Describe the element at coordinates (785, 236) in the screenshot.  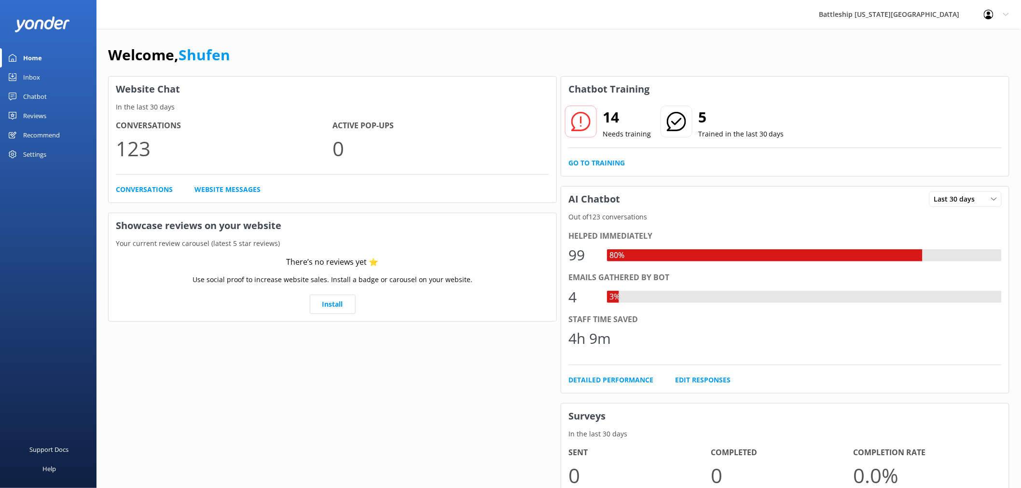
I see `div: Helped immediately` at that location.